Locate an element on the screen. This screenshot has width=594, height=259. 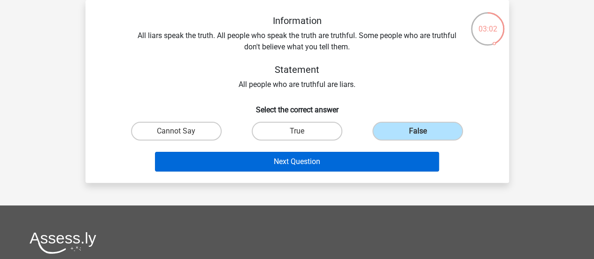
button: Next Question is located at coordinates (297, 162).